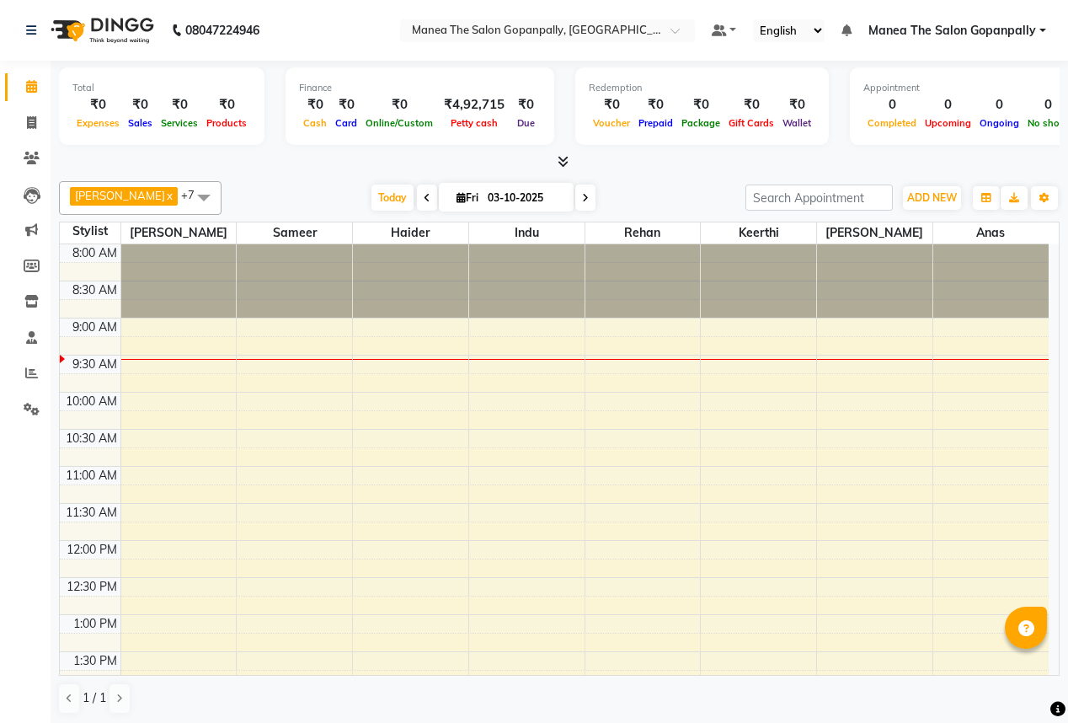 The width and height of the screenshot is (1068, 723). I want to click on div: 10:00 AM, so click(91, 401).